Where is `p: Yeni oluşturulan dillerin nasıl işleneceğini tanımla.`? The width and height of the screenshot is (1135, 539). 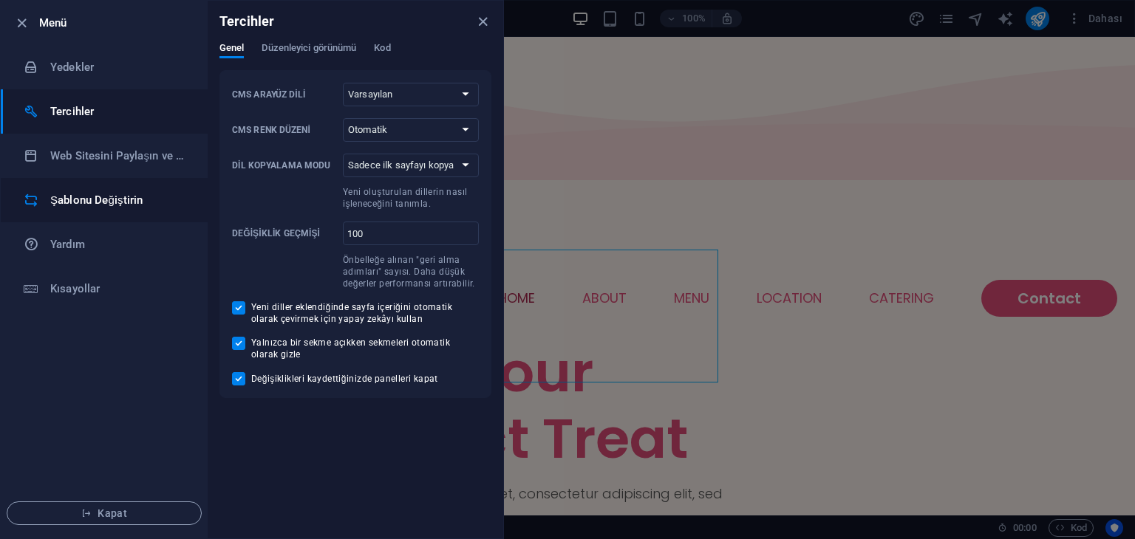 p: Yeni oluşturulan dillerin nasıl işleneceğini tanımla. is located at coordinates (411, 198).